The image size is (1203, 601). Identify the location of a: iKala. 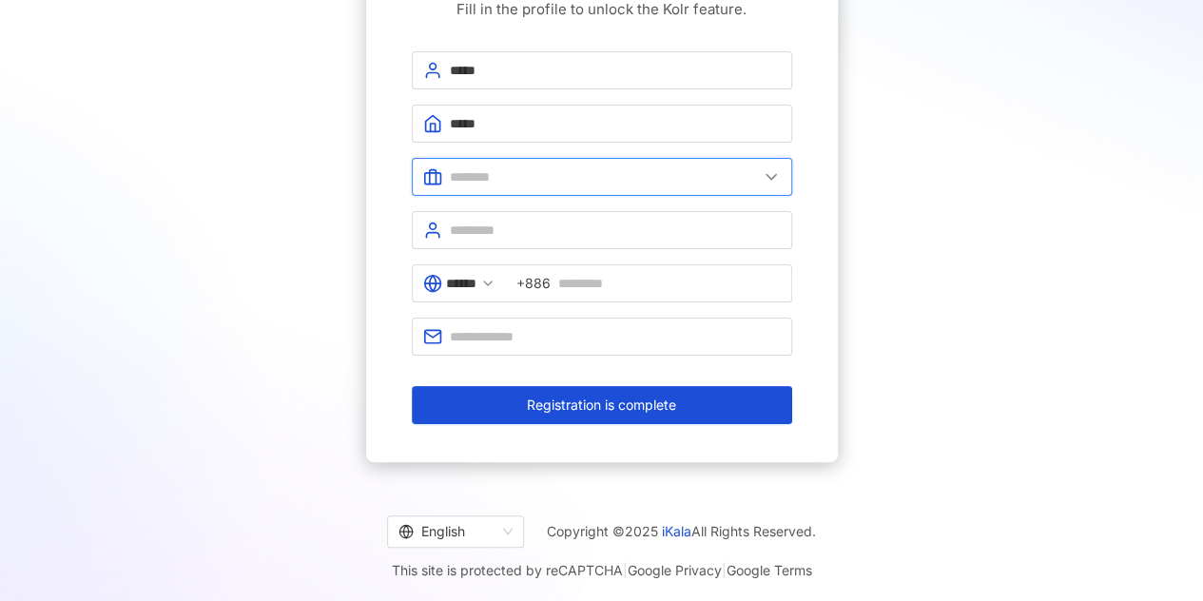
(676, 531).